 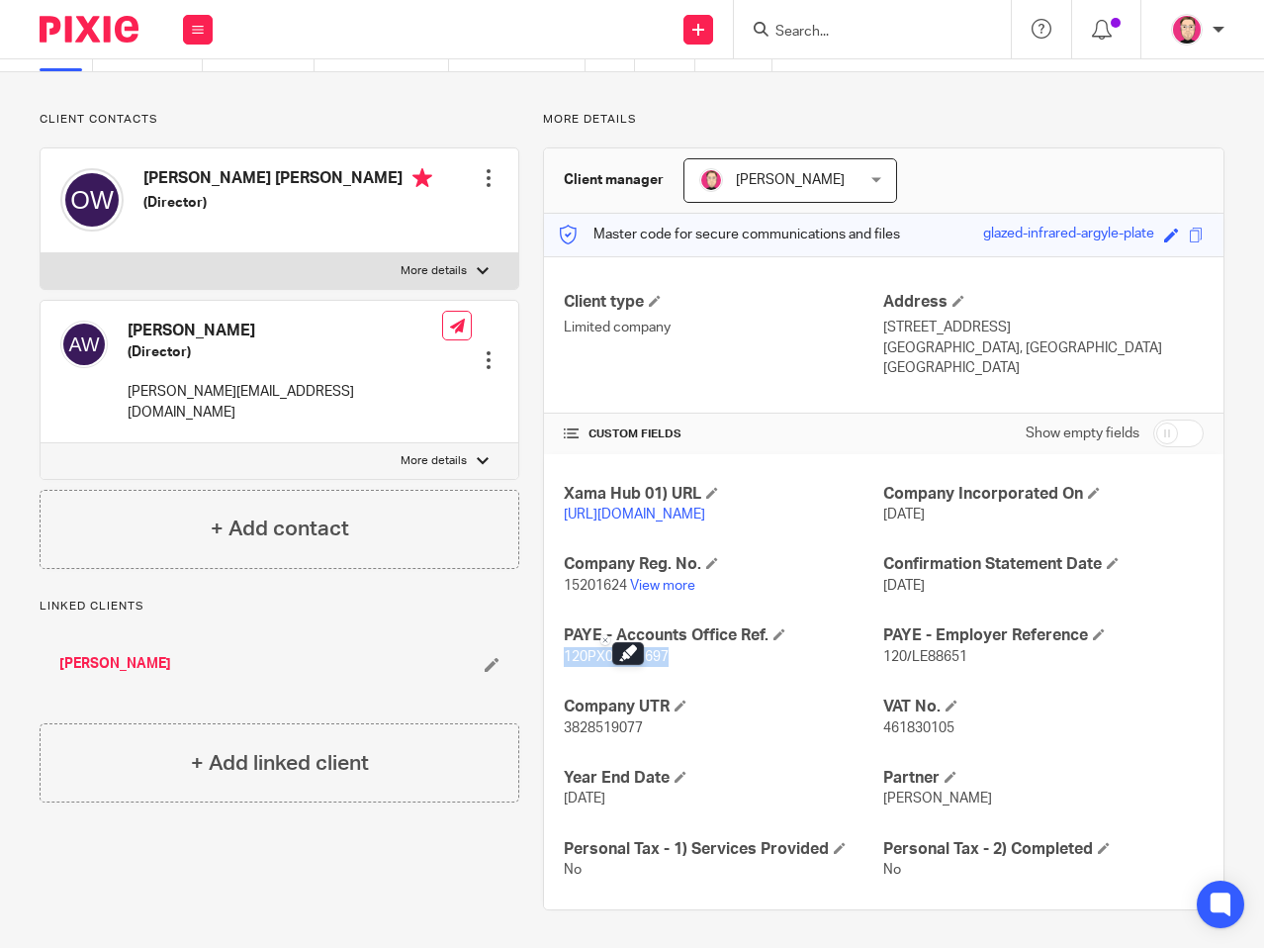 I want to click on span: 3828519077, so click(x=604, y=728).